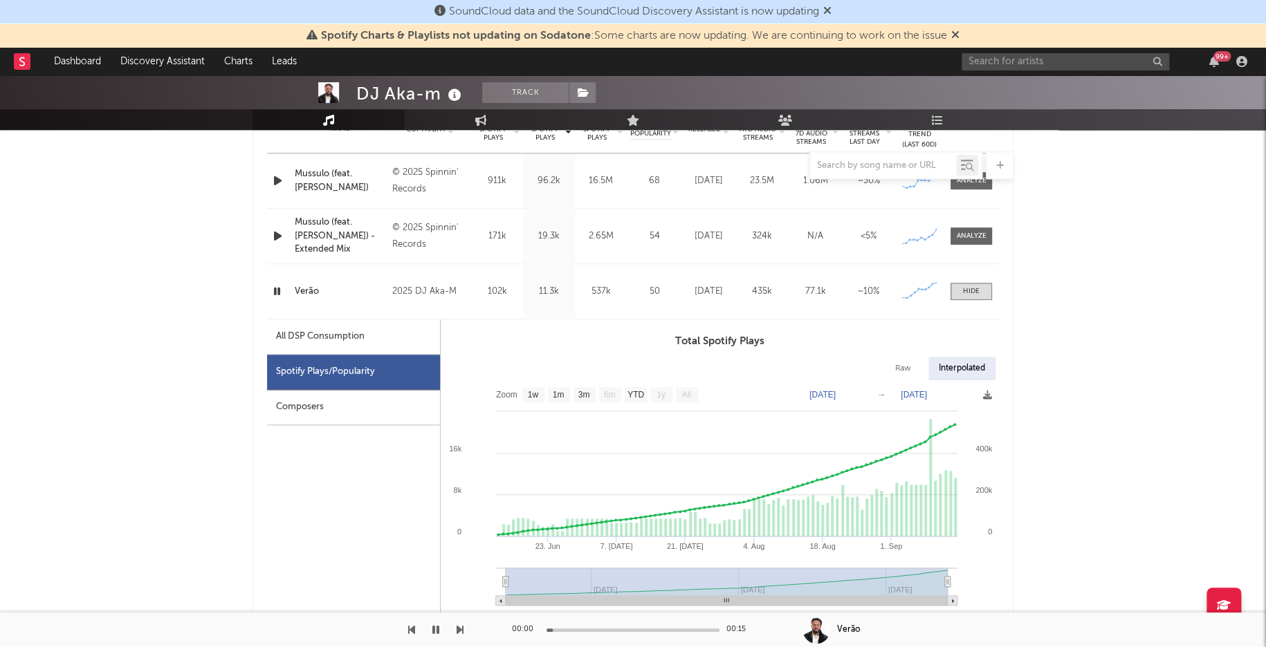  Describe the element at coordinates (77, 62) in the screenshot. I see `a: Dashboard` at that location.